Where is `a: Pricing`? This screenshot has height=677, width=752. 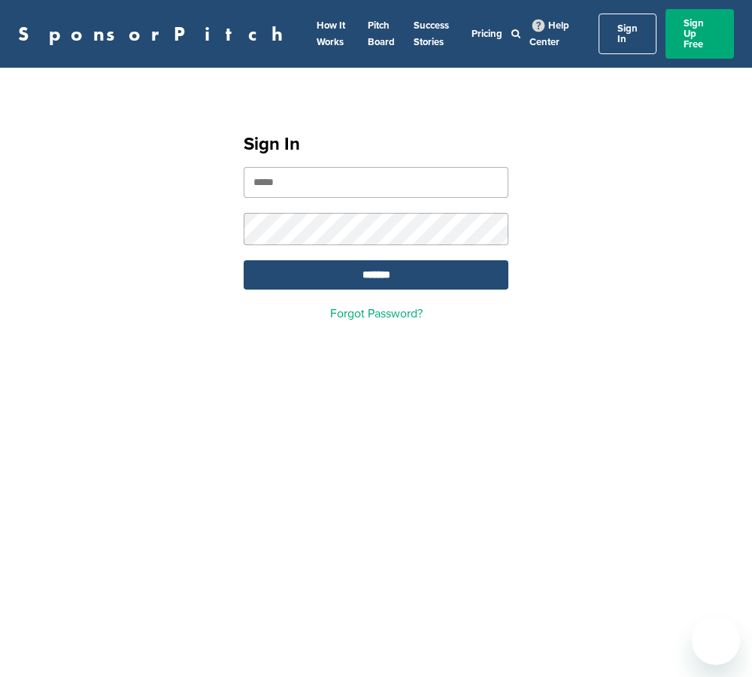
a: Pricing is located at coordinates (486, 34).